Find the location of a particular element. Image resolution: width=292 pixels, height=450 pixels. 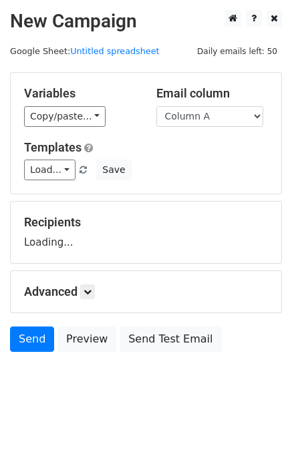

a: Copy/paste... is located at coordinates (65, 116).